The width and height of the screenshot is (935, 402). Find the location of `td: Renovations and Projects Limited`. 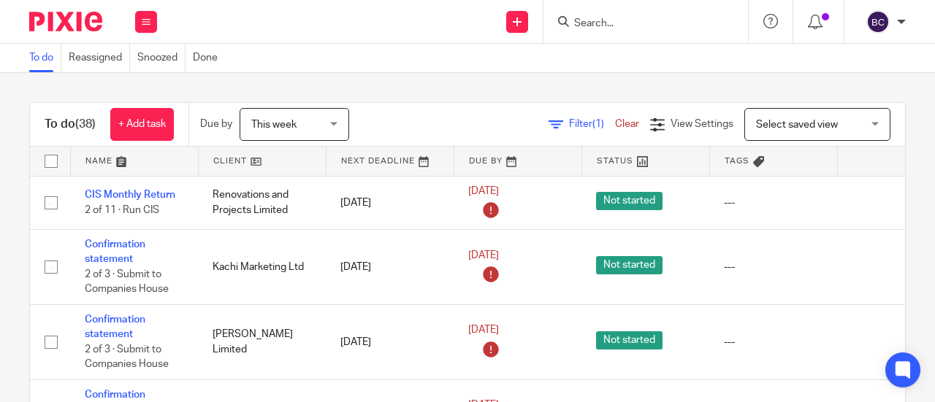

td: Renovations and Projects Limited is located at coordinates (261, 203).